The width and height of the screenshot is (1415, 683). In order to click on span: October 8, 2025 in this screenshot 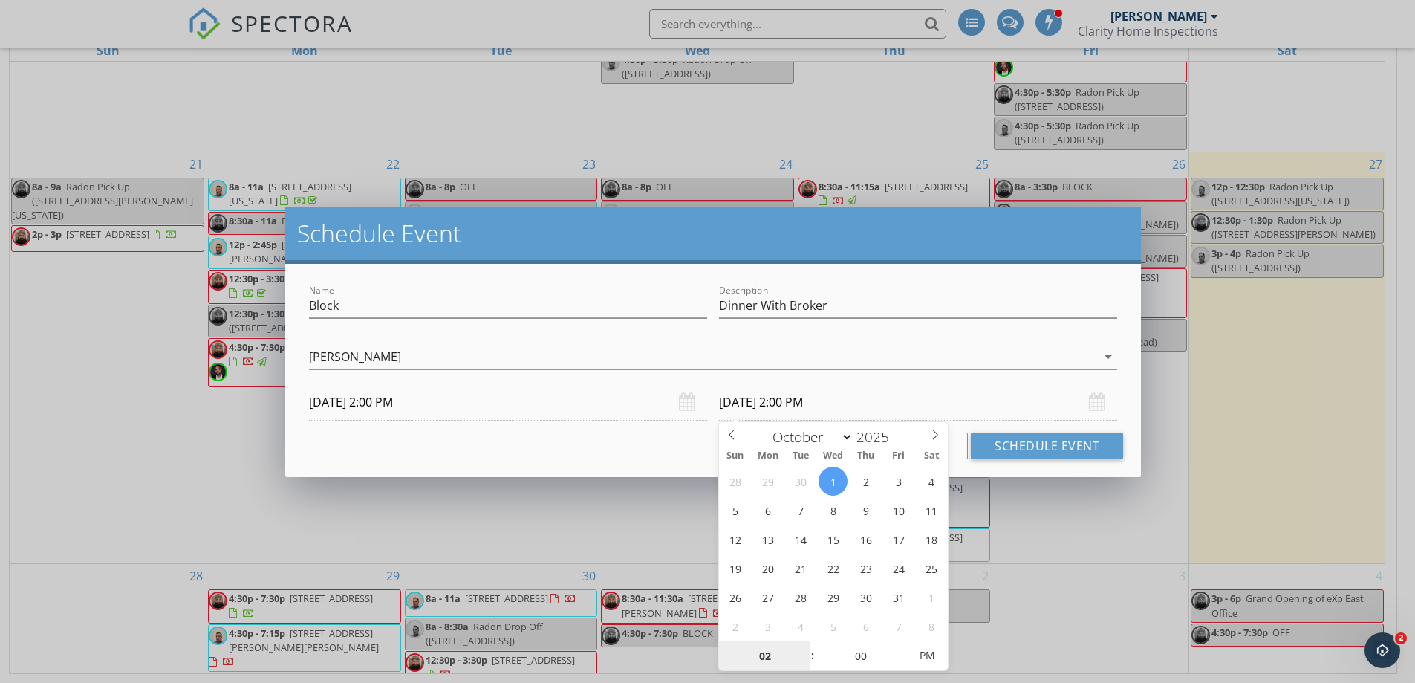, I will do `click(833, 510)`.